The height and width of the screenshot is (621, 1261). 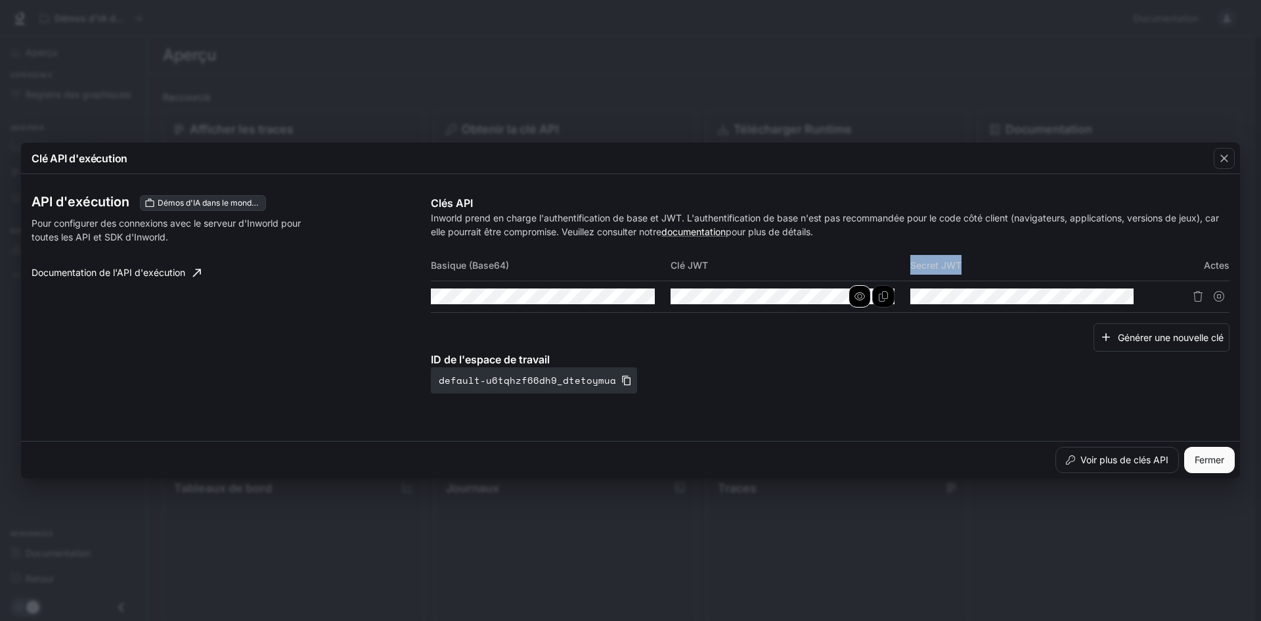 I want to click on button: Fermer, so click(x=1210, y=460).